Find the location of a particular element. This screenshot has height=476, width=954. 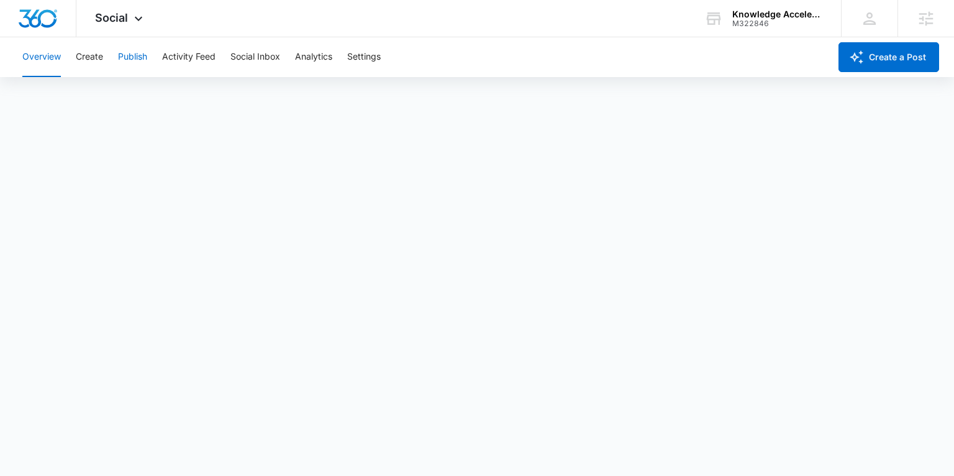

button: Overview is located at coordinates (42, 57).